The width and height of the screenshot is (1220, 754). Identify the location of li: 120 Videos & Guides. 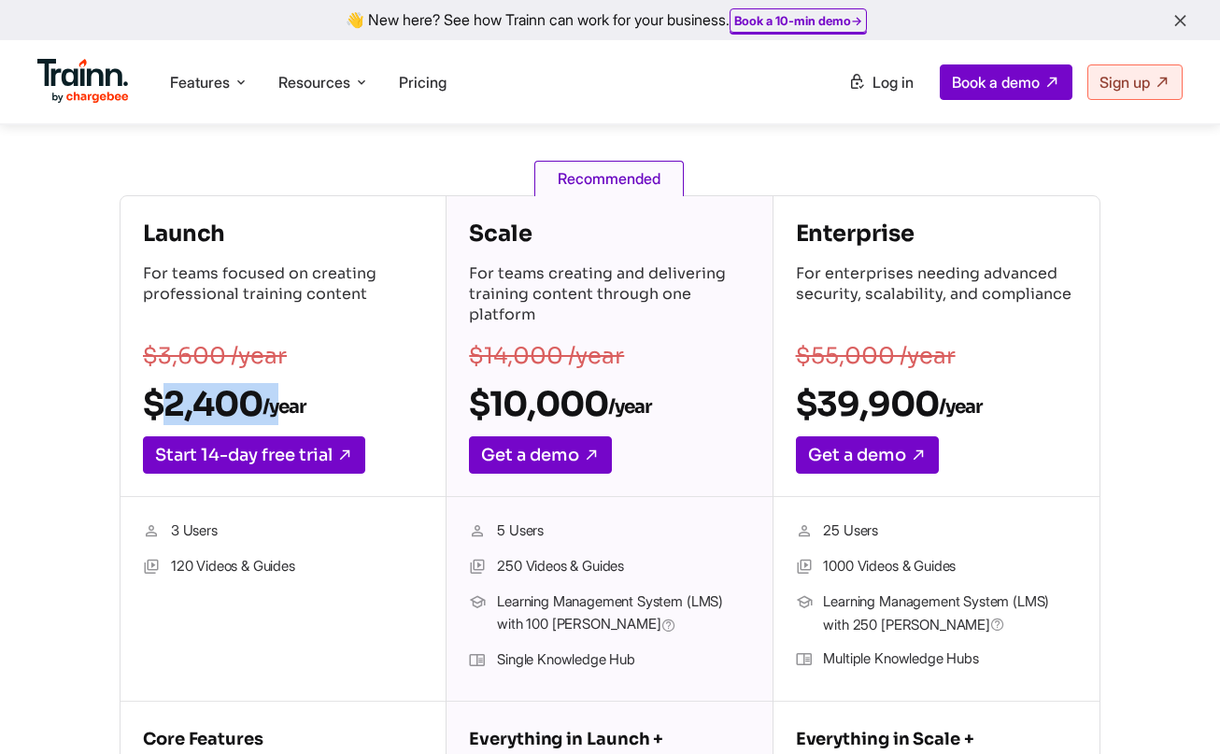
(283, 567).